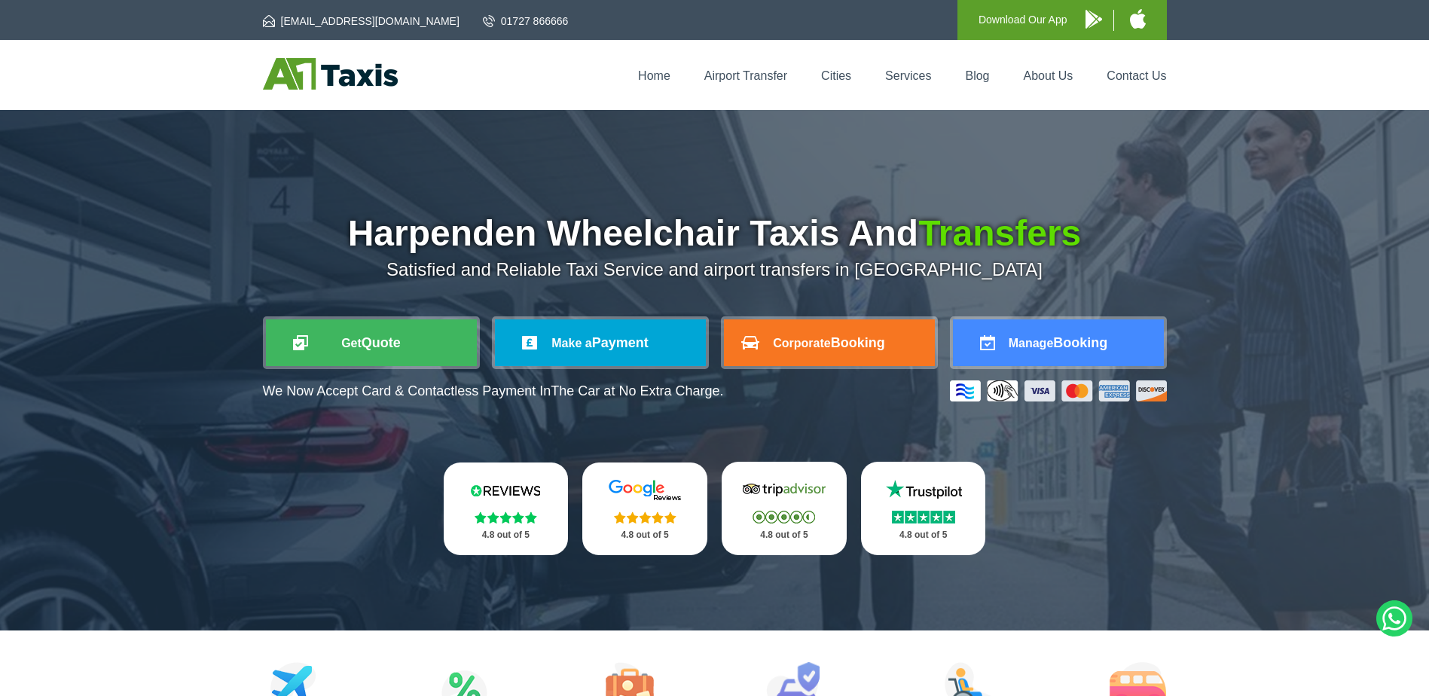 Image resolution: width=1429 pixels, height=696 pixels. I want to click on img: Reviews.io, so click(505, 490).